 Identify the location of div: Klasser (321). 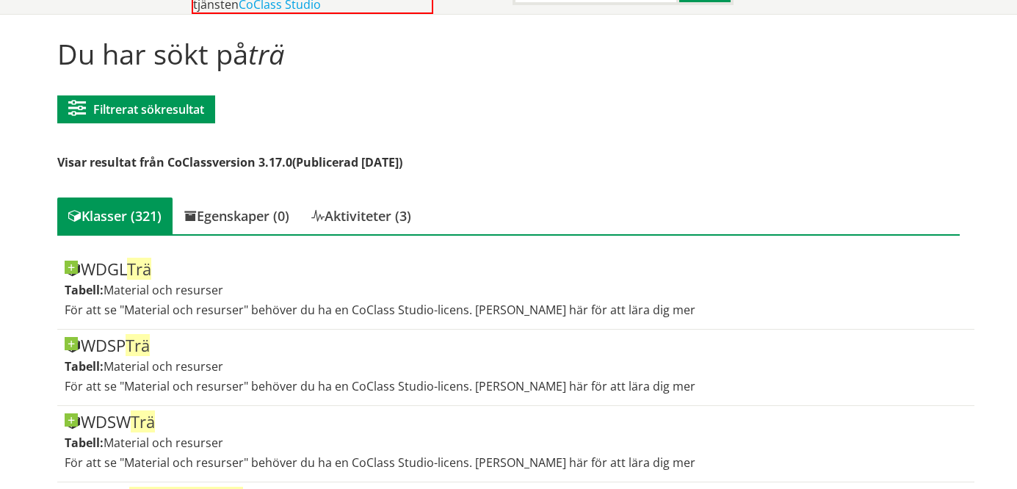
(115, 216).